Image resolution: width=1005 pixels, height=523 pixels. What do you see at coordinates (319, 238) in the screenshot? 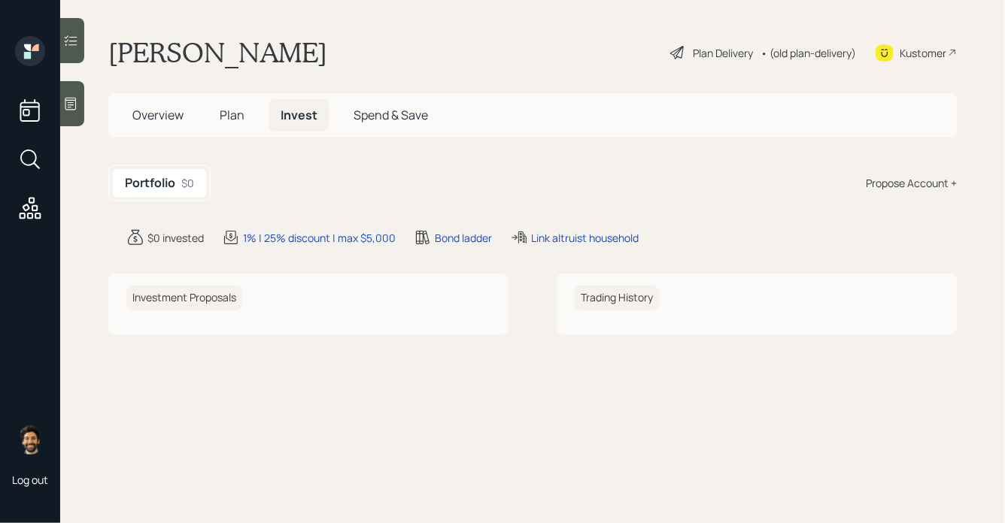
I see `div: 1% | 25% discount | max $5,000` at bounding box center [319, 238].